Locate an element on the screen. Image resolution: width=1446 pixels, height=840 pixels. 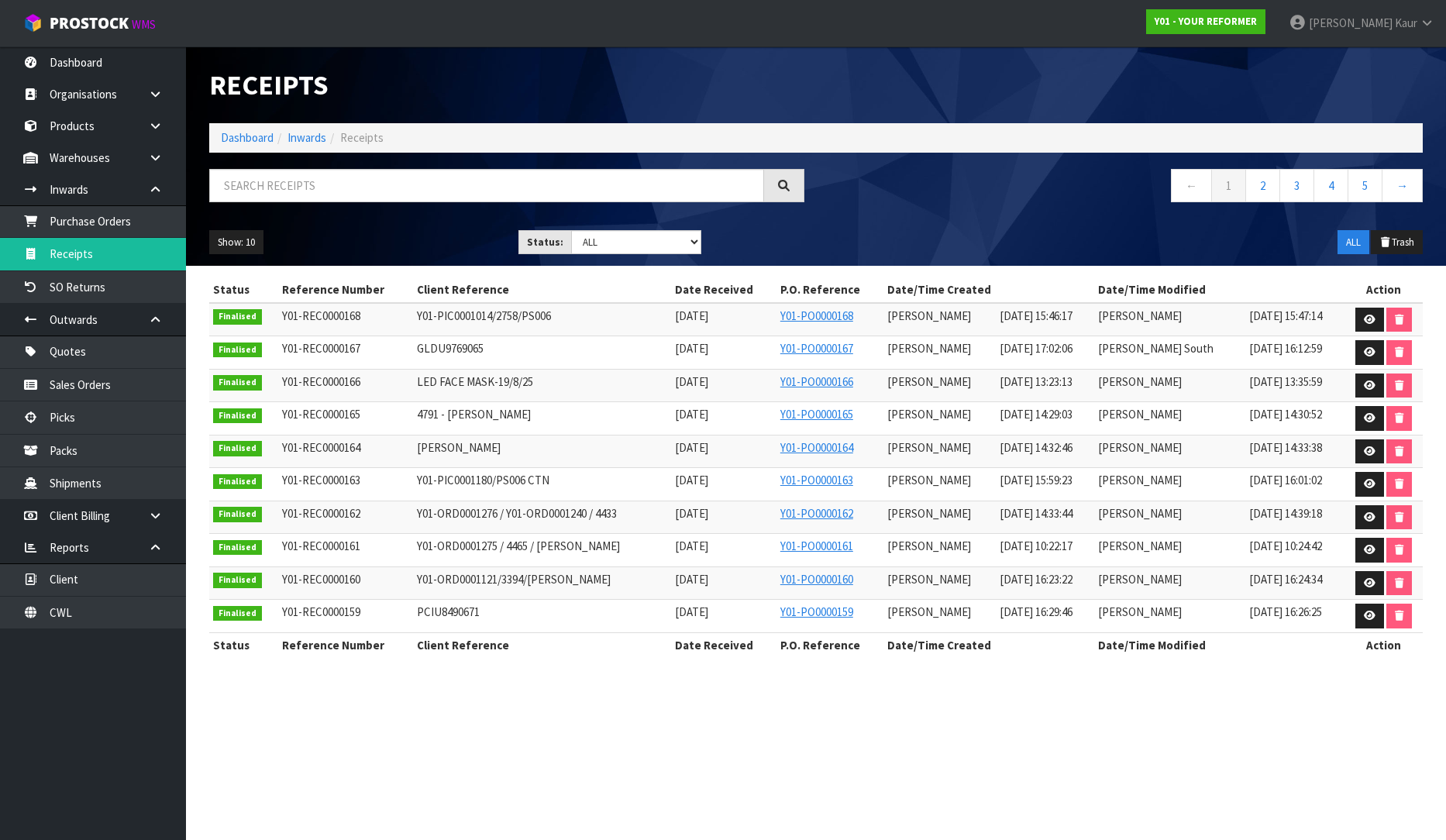
a: Y01-PO0000161 is located at coordinates (817, 546).